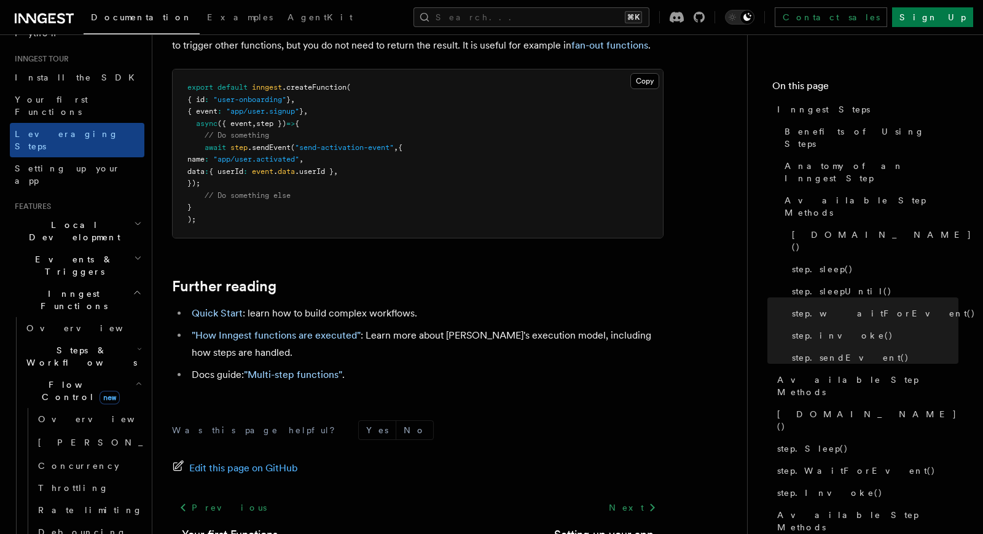 The width and height of the screenshot is (983, 534). I want to click on span: await, so click(215, 147).